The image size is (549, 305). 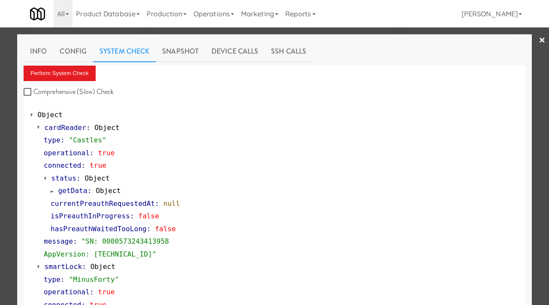 What do you see at coordinates (124, 52) in the screenshot?
I see `a: System Check` at bounding box center [124, 52].